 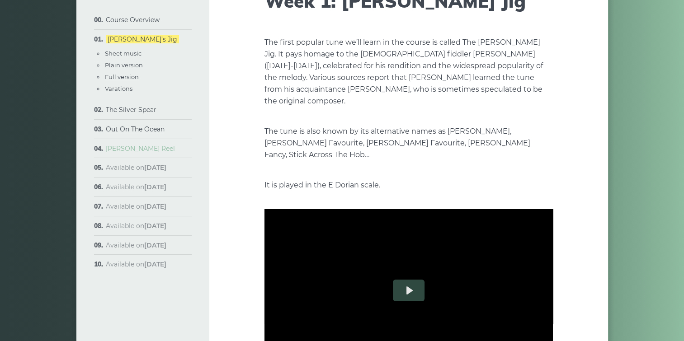 I want to click on a: Course Overview, so click(x=132, y=20).